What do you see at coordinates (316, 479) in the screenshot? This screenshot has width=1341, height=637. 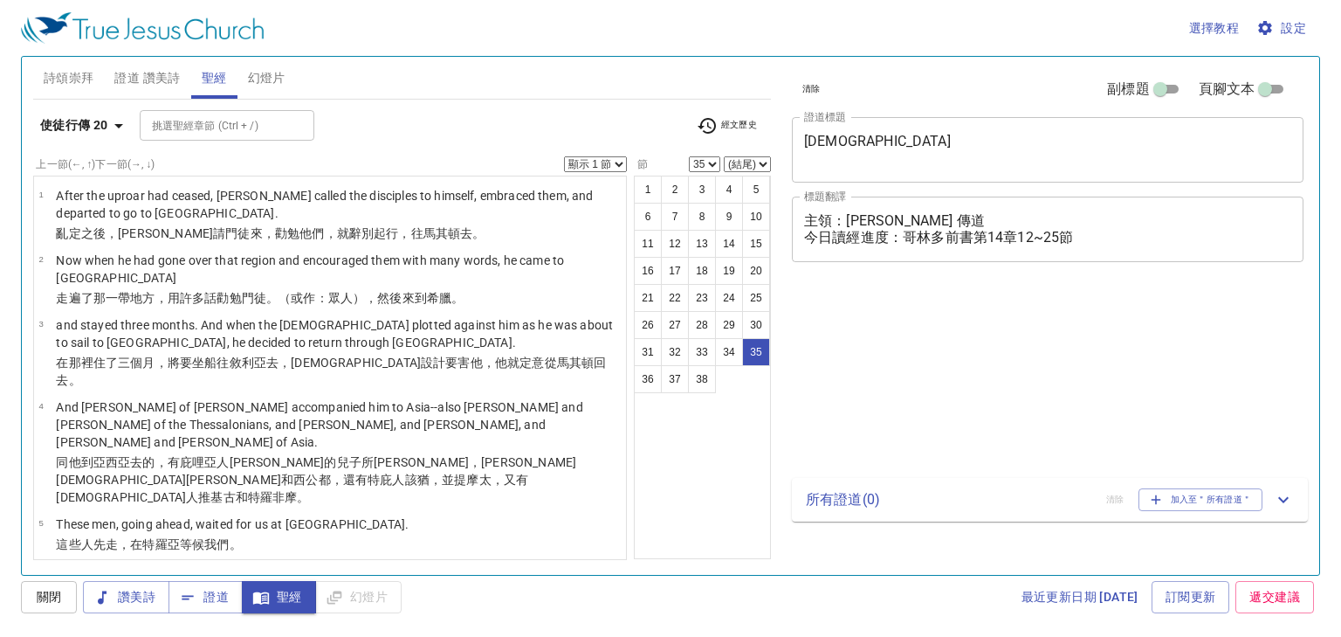 I see `wg773: 去的，有庇哩亞人` at bounding box center [316, 479].